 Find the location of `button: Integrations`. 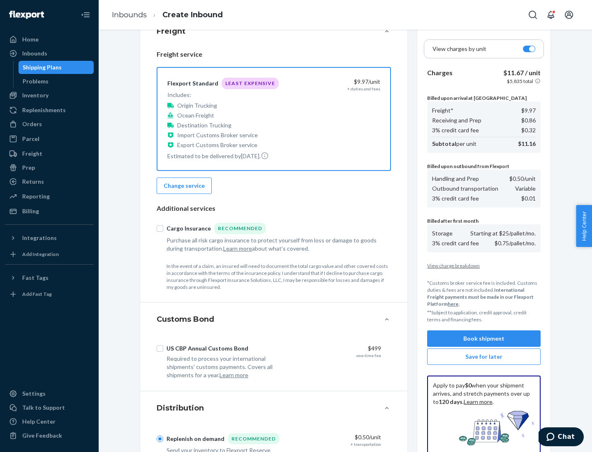

button: Integrations is located at coordinates (49, 238).